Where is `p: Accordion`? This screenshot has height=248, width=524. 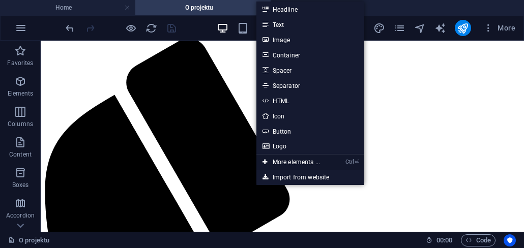
p: Accordion is located at coordinates (20, 216).